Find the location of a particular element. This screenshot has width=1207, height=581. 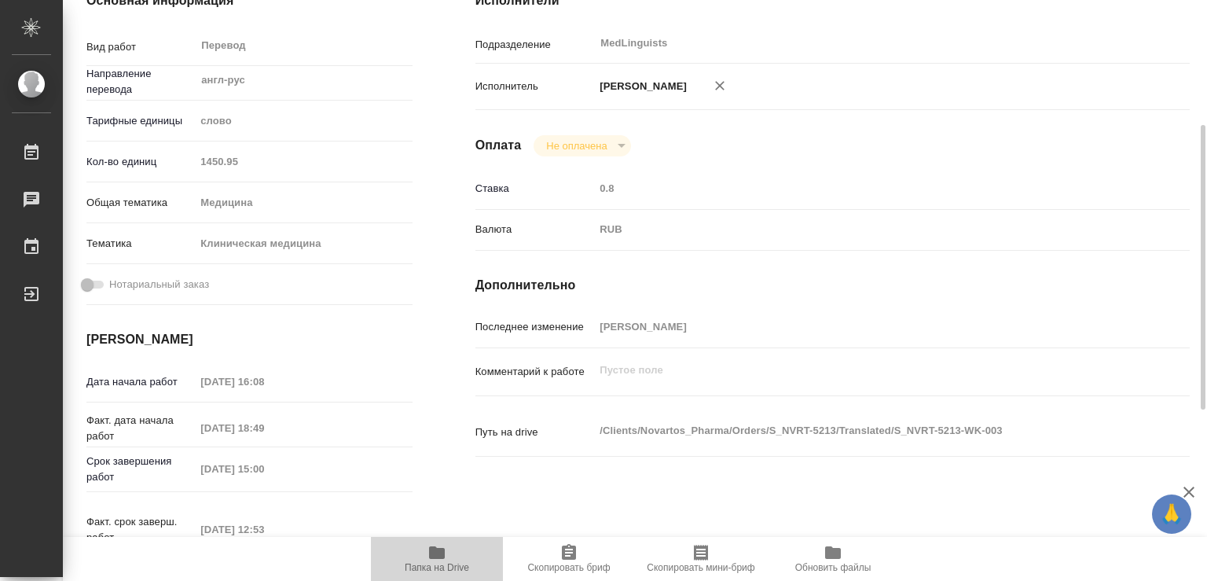

button: Скопировать мини-бриф is located at coordinates (701, 559).